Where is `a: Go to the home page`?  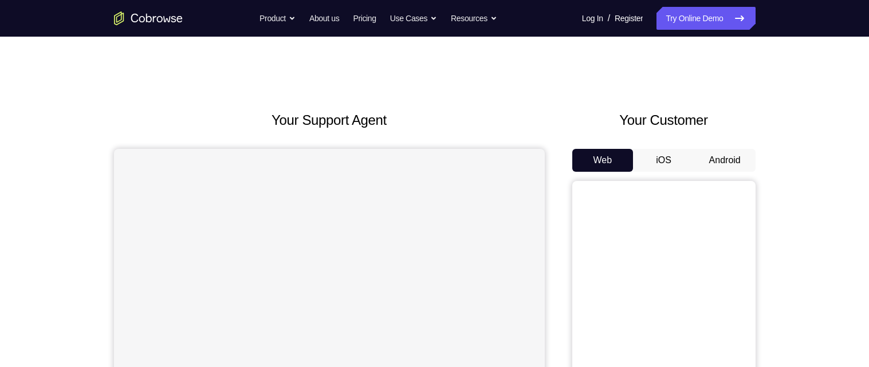 a: Go to the home page is located at coordinates (148, 18).